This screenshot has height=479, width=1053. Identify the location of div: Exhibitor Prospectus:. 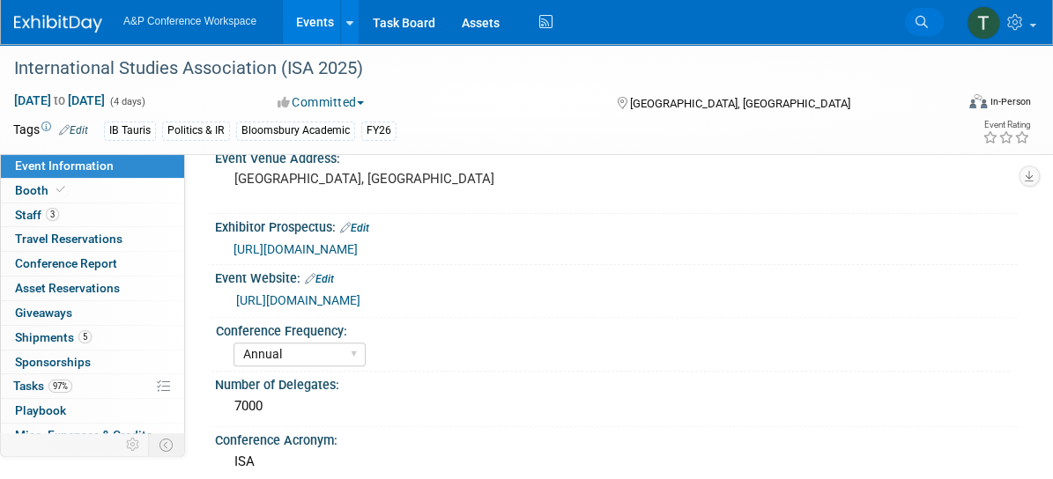
(616, 226).